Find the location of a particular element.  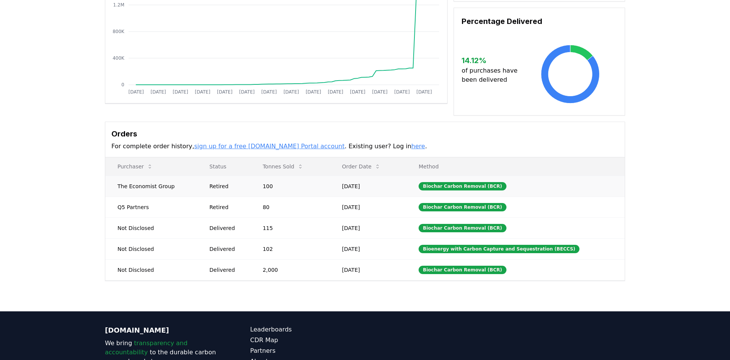

a: CDR Map is located at coordinates (308, 340).